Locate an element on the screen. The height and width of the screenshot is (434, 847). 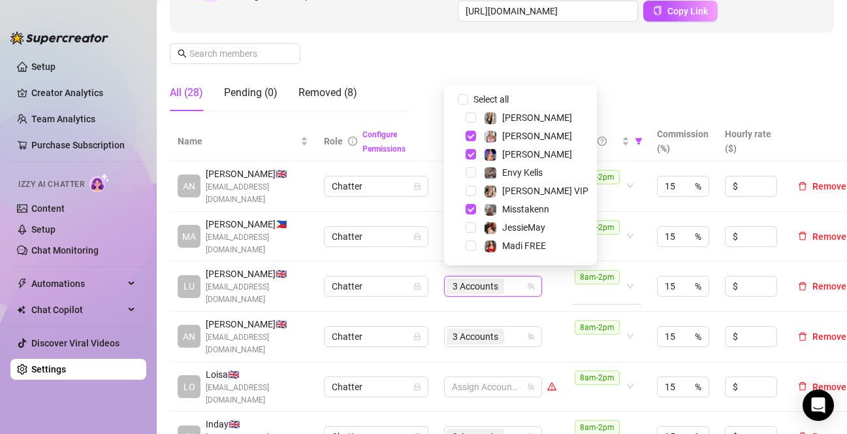
span: Misstakenn is located at coordinates (526, 209).